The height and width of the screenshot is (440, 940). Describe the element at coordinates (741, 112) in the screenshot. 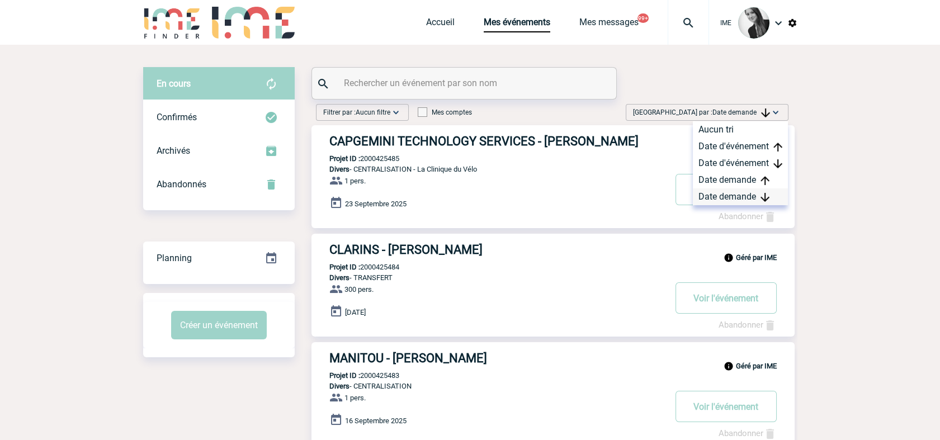

I see `span: Date demande` at that location.